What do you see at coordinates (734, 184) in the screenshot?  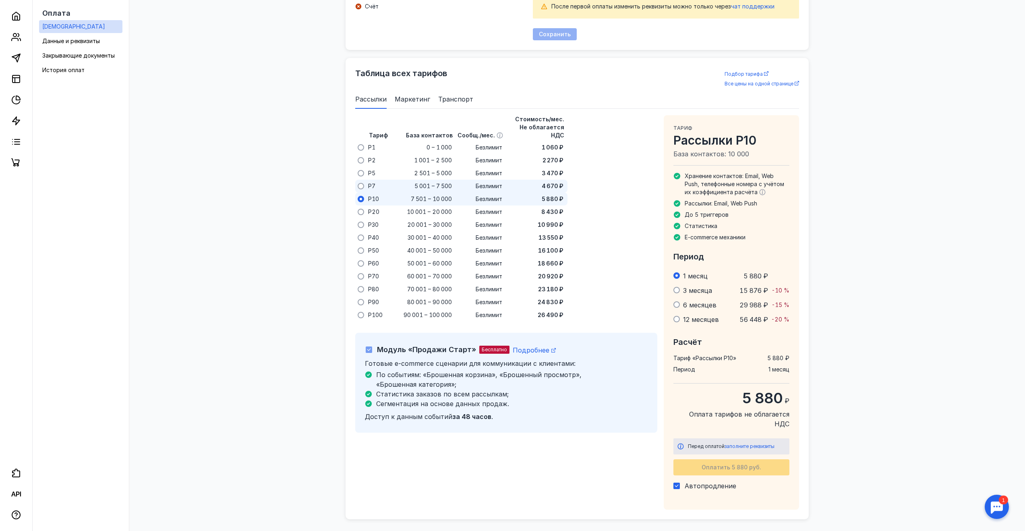 I see `span: Хранение контактов: Email, Web Push, телефонные номера с учётом их коэффициента расчёта` at bounding box center [734, 184].